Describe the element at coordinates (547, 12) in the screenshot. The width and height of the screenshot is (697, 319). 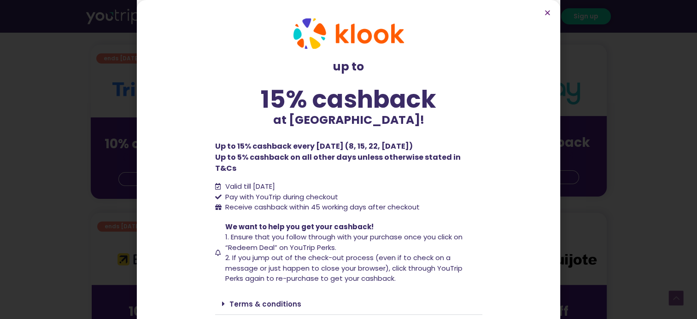
I see `a: Close` at that location.